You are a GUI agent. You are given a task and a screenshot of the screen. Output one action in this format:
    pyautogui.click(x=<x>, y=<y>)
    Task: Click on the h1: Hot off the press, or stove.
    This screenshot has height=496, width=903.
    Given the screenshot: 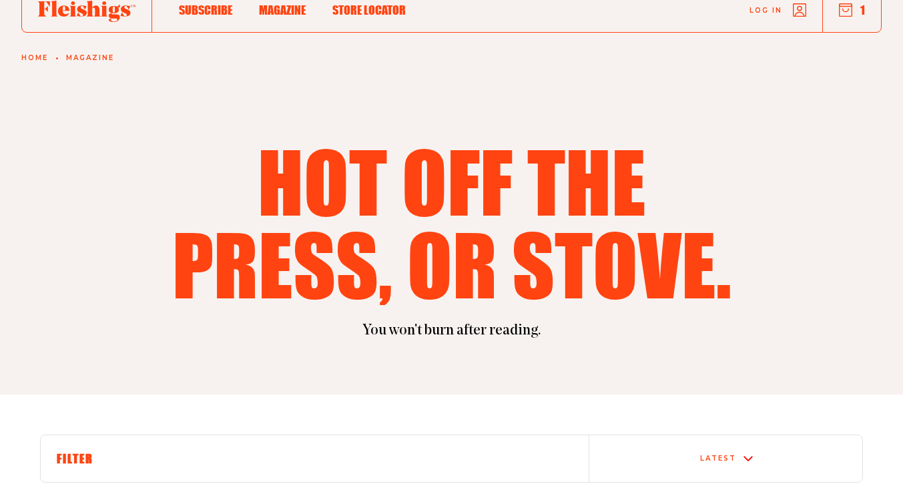 What is the action you would take?
    pyautogui.click(x=452, y=222)
    